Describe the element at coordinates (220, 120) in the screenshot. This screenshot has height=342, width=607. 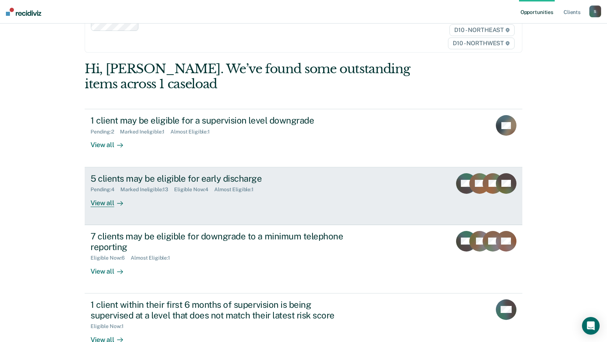
I see `div: 1 client may be eligible for a supervision level downgrade` at that location.